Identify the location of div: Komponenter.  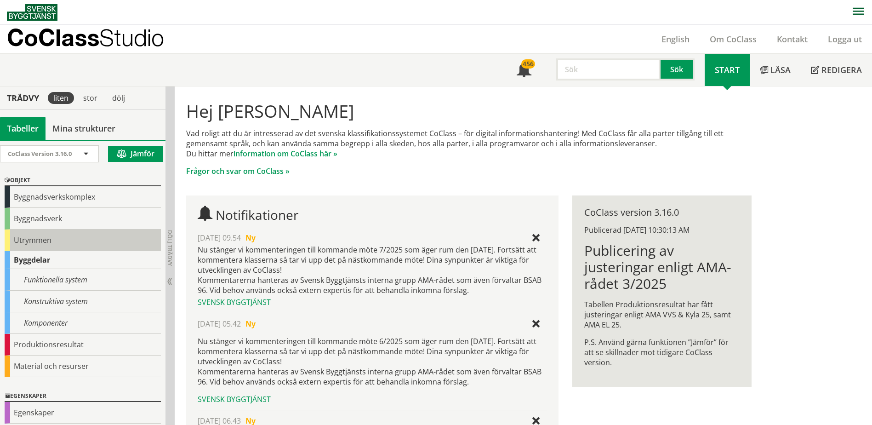
(83, 323).